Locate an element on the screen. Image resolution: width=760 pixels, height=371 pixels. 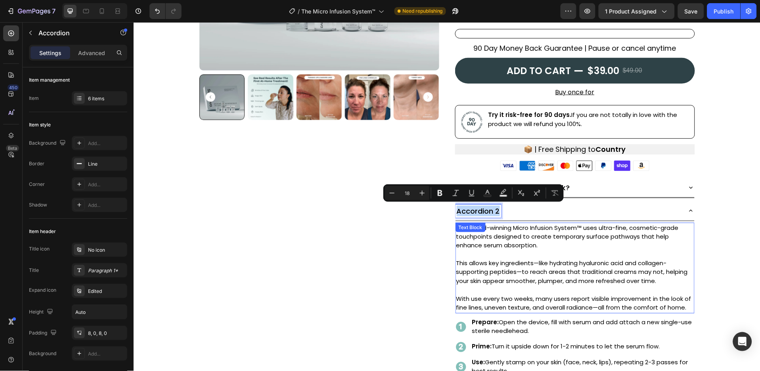
button: Carousel Back Arrow is located at coordinates (77, 75).